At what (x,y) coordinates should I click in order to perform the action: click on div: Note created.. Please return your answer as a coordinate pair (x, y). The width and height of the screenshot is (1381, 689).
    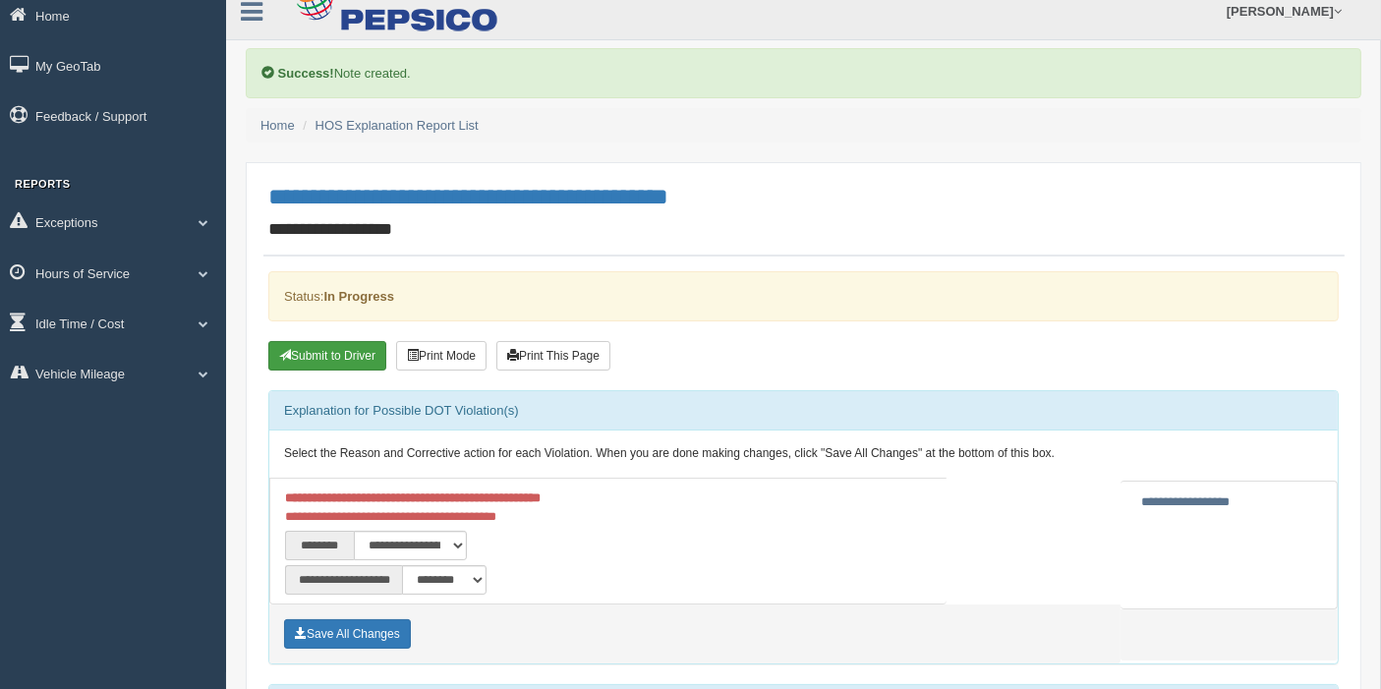
    Looking at the image, I should click on (803, 73).